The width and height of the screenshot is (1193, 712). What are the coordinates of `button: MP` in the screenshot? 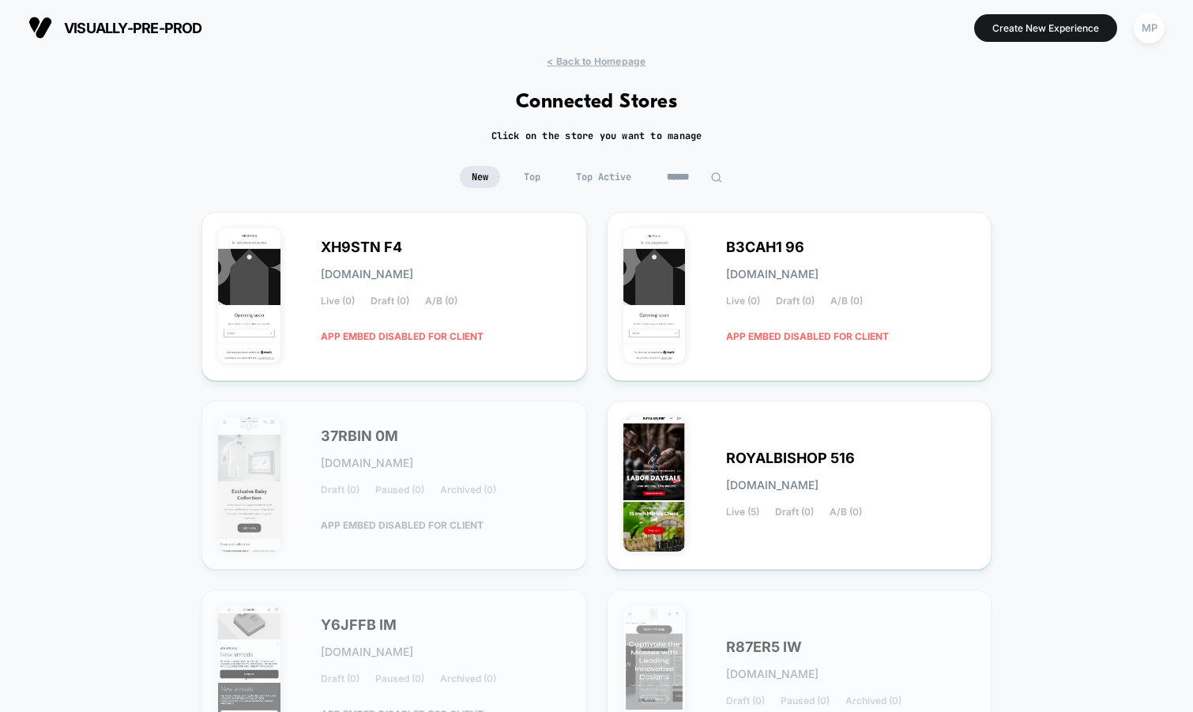 It's located at (1149, 28).